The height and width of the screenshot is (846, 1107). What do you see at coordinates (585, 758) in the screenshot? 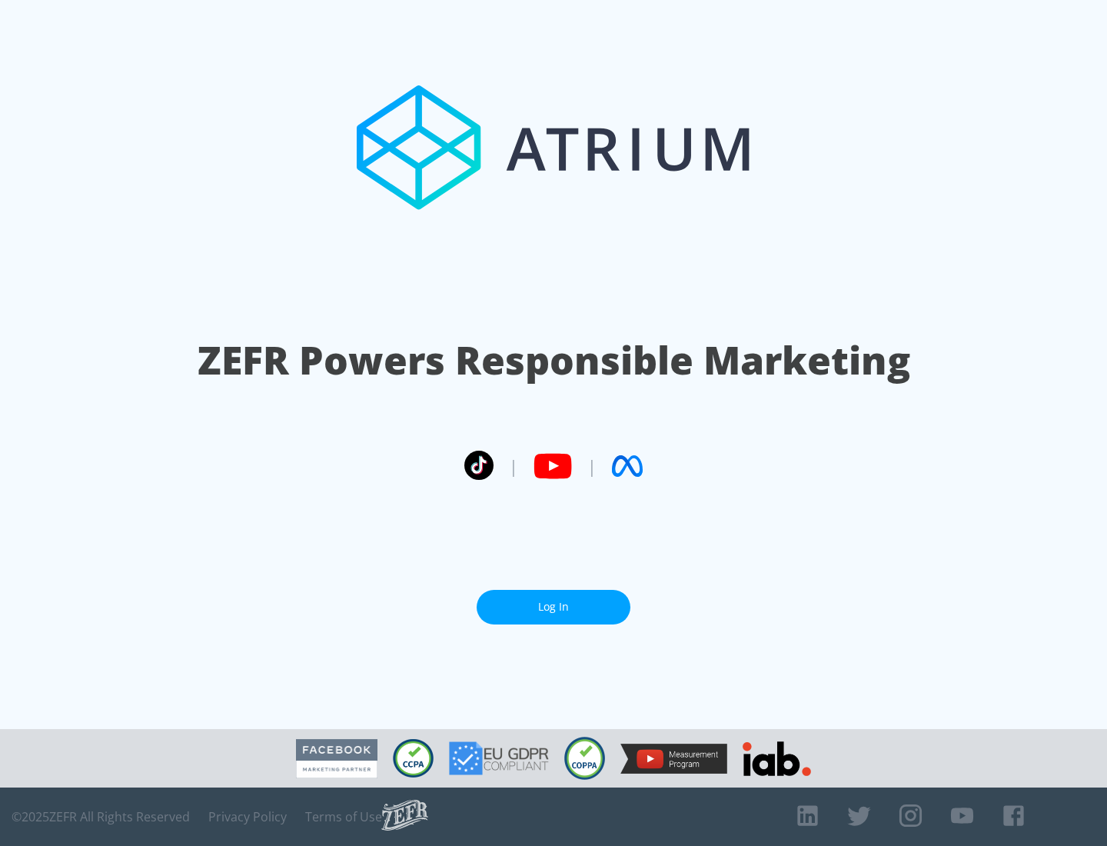
I see `img: COPPA Compliant` at bounding box center [585, 758].